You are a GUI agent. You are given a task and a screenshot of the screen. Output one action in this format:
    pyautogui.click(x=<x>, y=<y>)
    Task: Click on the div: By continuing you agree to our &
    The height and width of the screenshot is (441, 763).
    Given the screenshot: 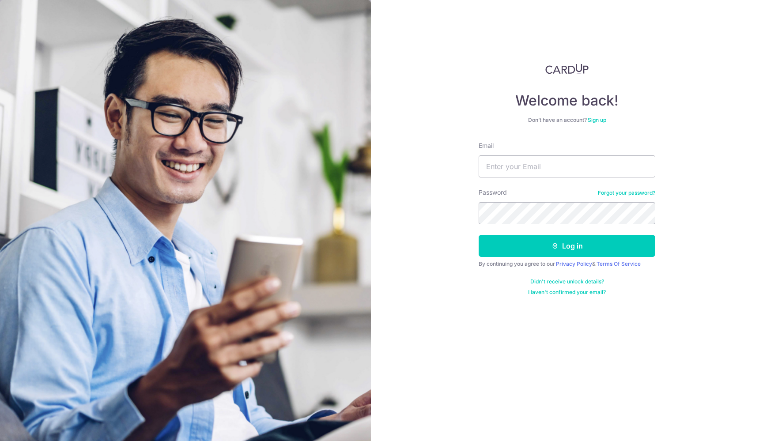 What is the action you would take?
    pyautogui.click(x=567, y=264)
    